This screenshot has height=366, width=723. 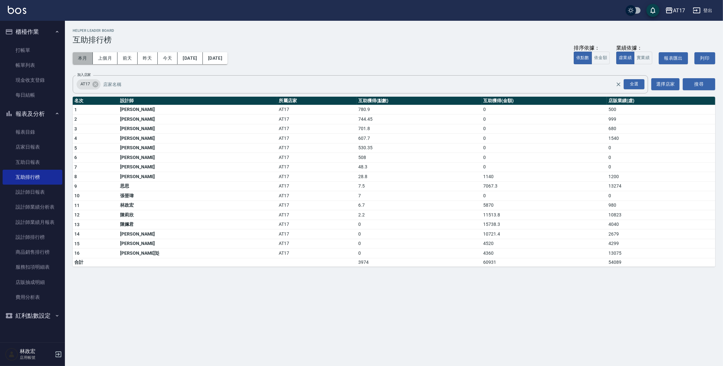 I want to click on td: 5870, so click(x=545, y=205).